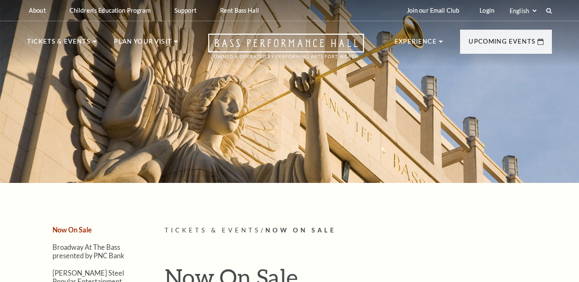 This screenshot has height=282, width=579. Describe the element at coordinates (72, 229) in the screenshot. I see `a: Now On Sale` at that location.